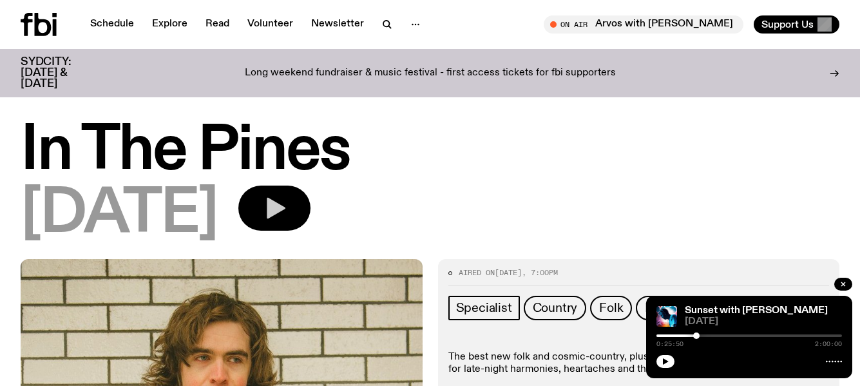 The height and width of the screenshot is (386, 860). I want to click on h1: In The Pines, so click(430, 151).